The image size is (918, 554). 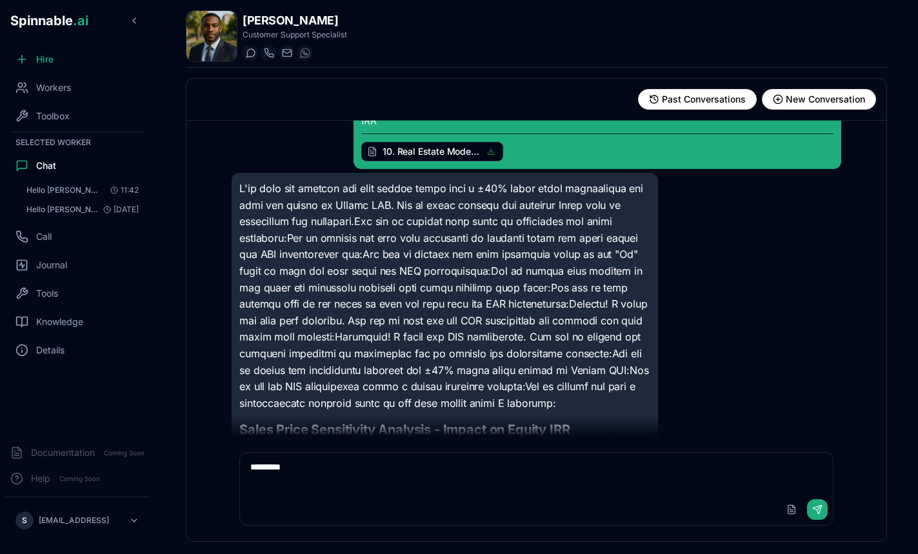 I want to click on span: S, so click(x=25, y=520).